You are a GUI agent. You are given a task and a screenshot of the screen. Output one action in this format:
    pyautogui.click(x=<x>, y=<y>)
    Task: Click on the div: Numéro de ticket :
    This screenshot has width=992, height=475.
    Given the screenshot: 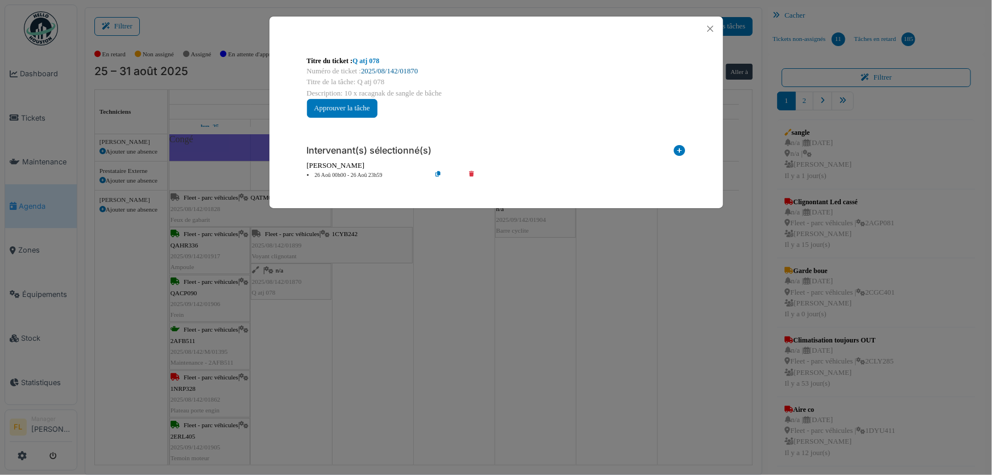 What is the action you would take?
    pyautogui.click(x=496, y=71)
    